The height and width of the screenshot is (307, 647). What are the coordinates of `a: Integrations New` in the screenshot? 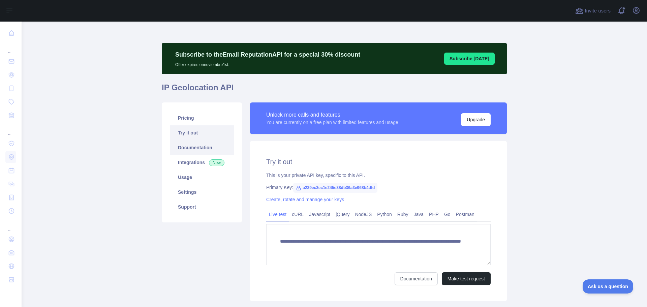 It's located at (202, 162).